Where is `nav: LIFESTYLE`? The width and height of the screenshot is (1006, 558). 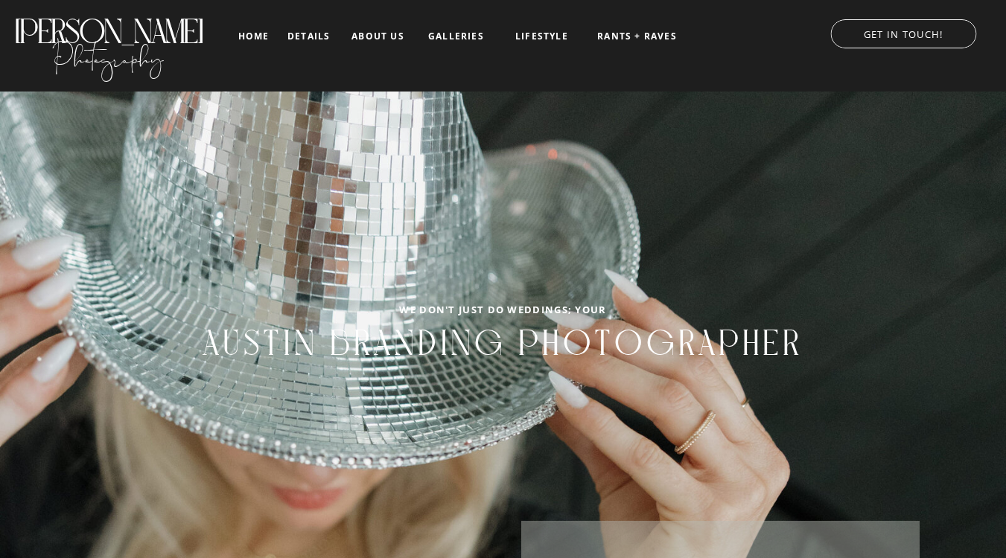 nav: LIFESTYLE is located at coordinates (541, 36).